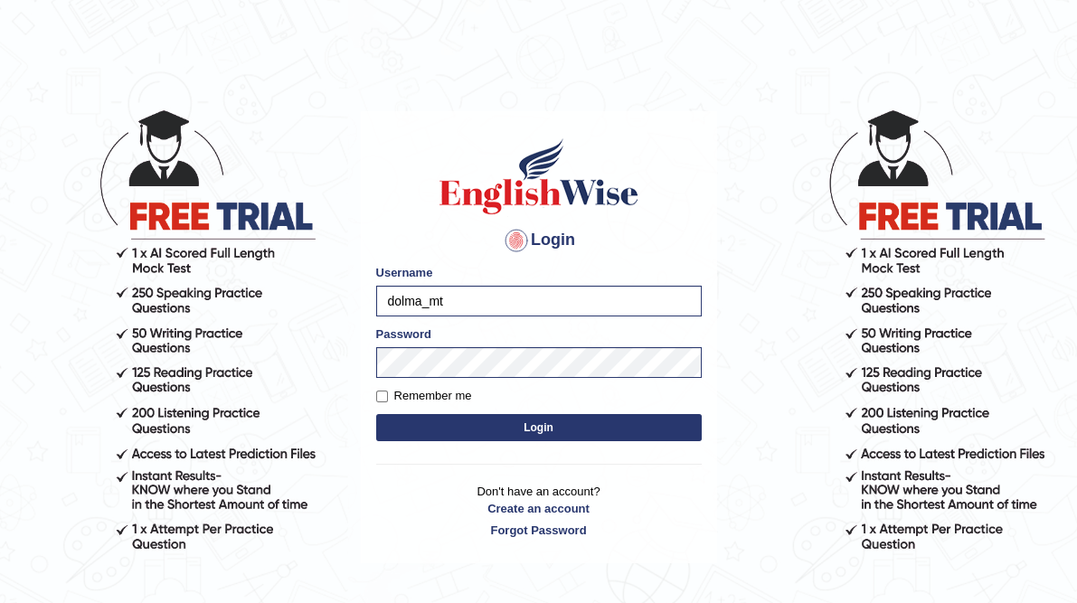  What do you see at coordinates (403, 334) in the screenshot?
I see `label: Password` at bounding box center [403, 334].